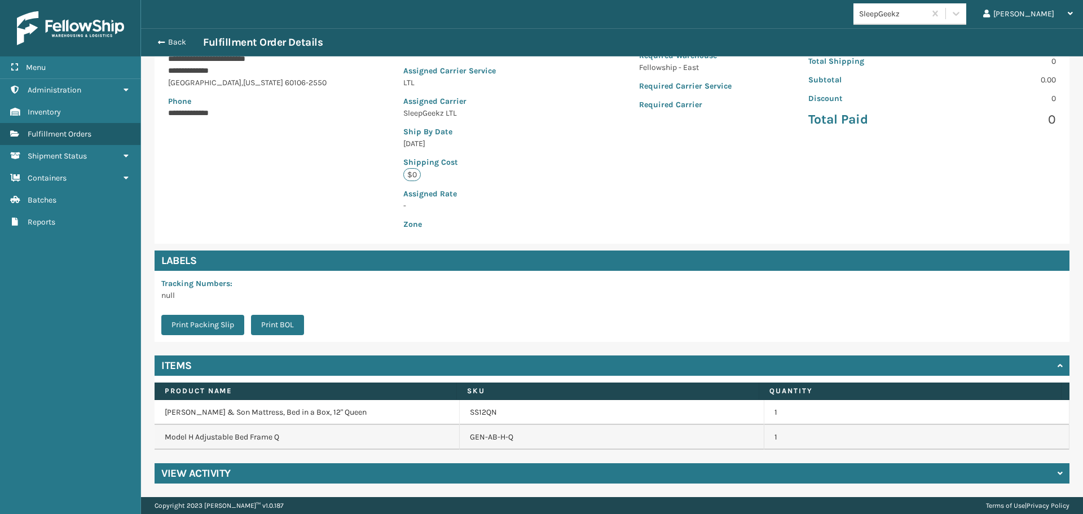 Image resolution: width=1083 pixels, height=514 pixels. I want to click on img: logo, so click(71, 28).